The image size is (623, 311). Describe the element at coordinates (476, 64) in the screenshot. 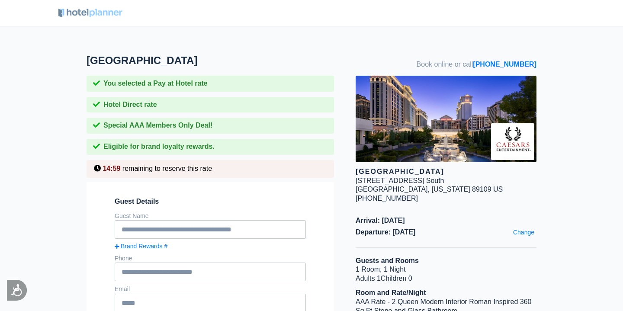

I see `span: Book online or call` at that location.